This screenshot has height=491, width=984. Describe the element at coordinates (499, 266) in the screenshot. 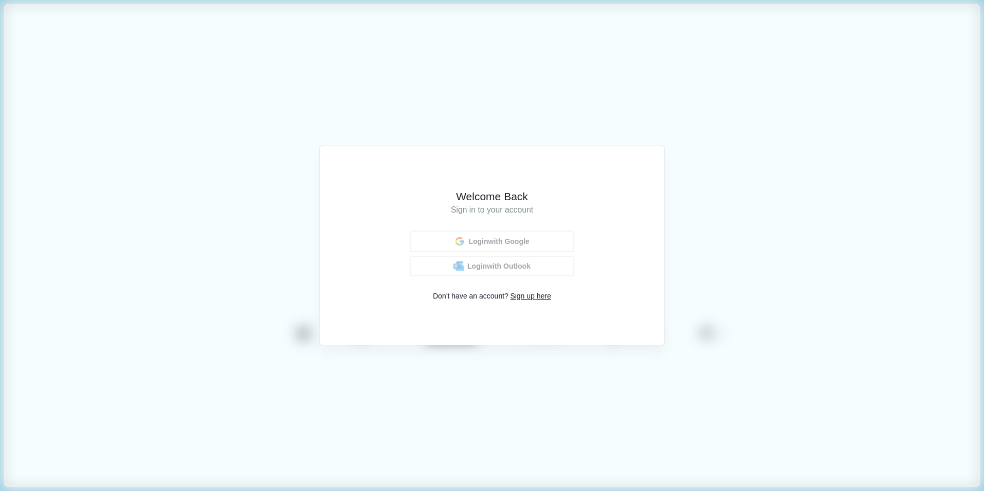

I see `span: Login with Outlook` at that location.